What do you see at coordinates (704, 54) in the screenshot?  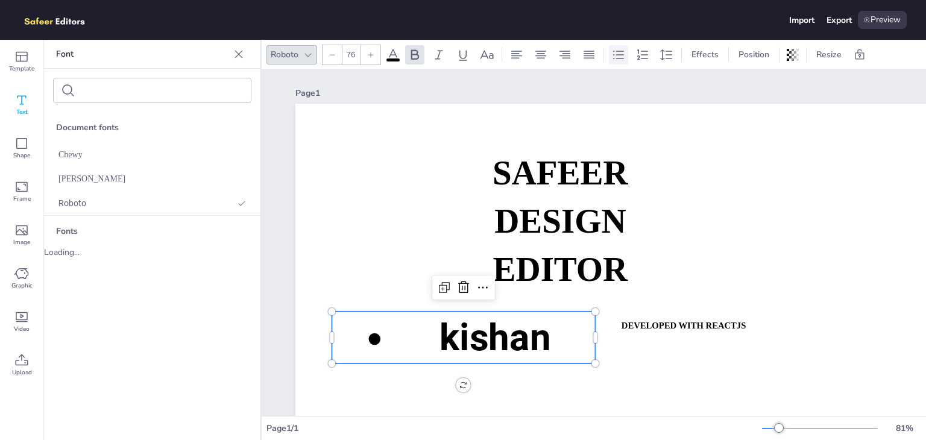 I see `span: Effects` at bounding box center [704, 54].